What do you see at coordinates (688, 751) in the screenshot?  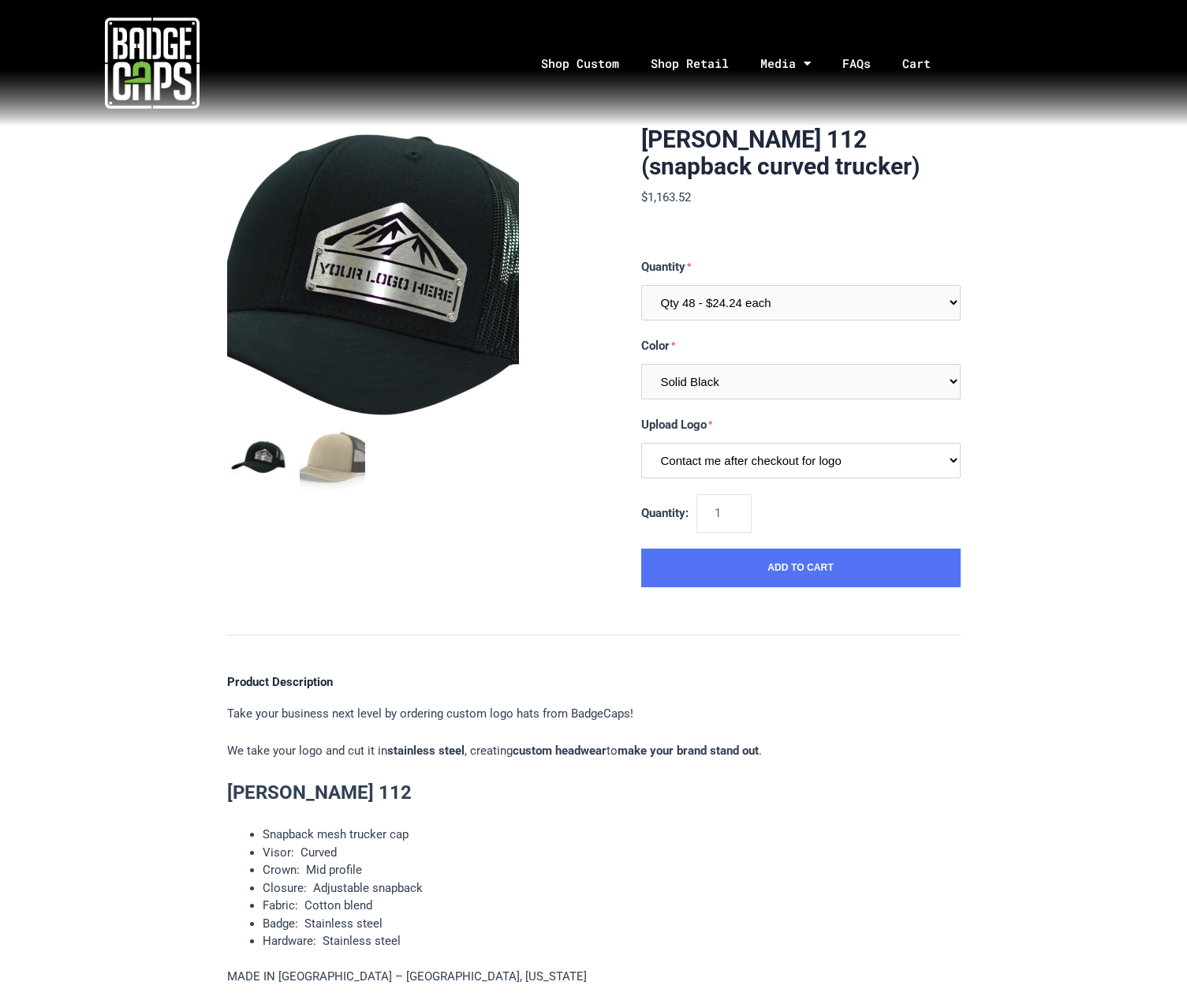 I see `strong: make your brand stand out` at bounding box center [688, 751].